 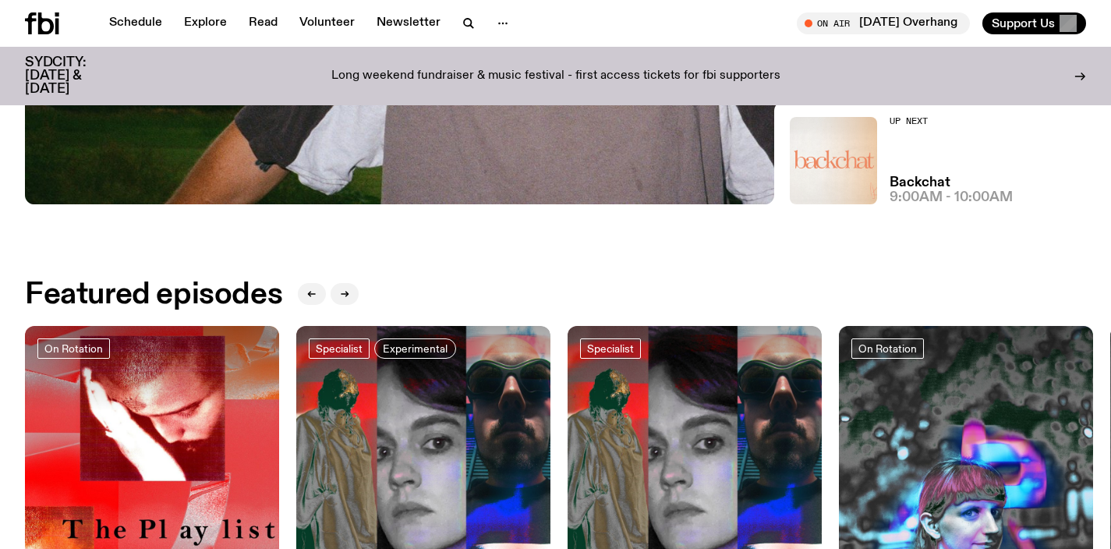 I want to click on a: Explore, so click(x=205, y=23).